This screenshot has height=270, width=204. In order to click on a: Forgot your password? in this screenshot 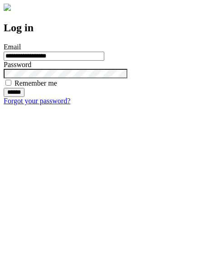, I will do `click(37, 100)`.